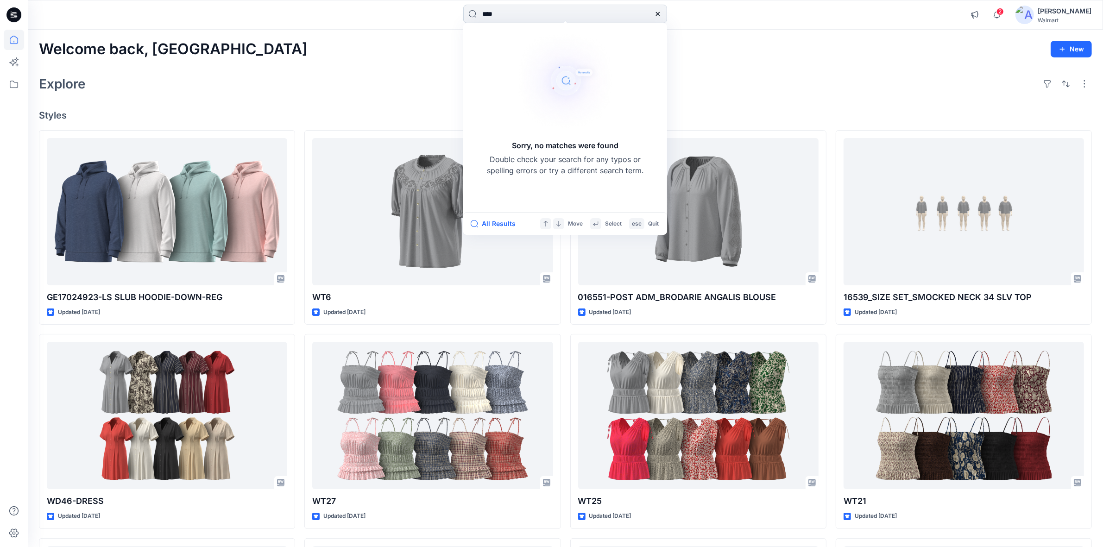 The width and height of the screenshot is (1103, 547). Describe the element at coordinates (62, 84) in the screenshot. I see `h2: Explore` at that location.